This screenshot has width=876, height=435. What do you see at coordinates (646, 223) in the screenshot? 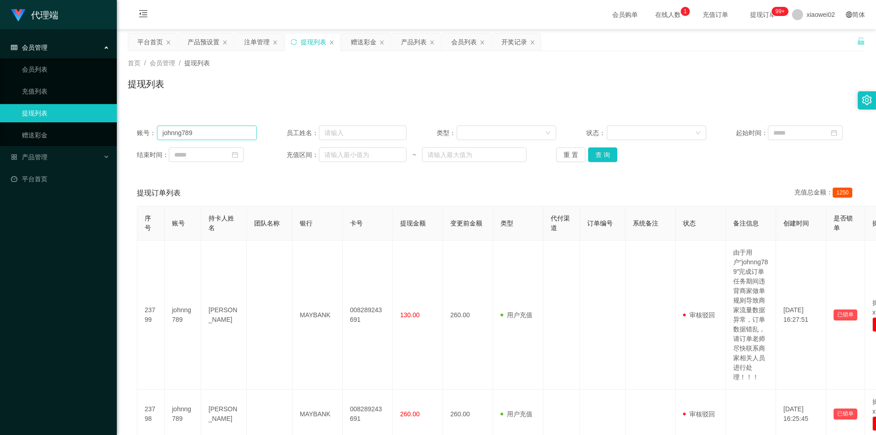
I see `span: 系统备注` at bounding box center [646, 223].